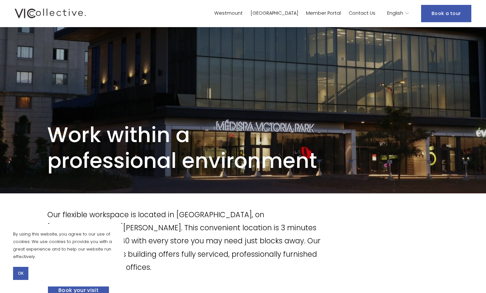 The image size is (486, 293). I want to click on a: Member Portal, so click(323, 13).